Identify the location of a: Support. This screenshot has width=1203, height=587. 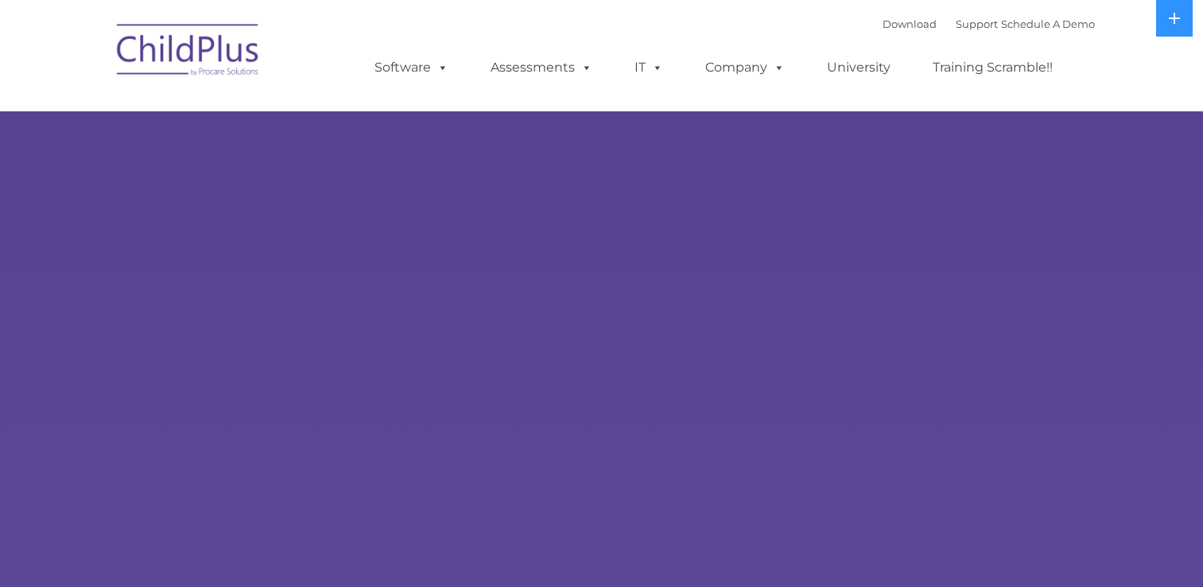
(976, 24).